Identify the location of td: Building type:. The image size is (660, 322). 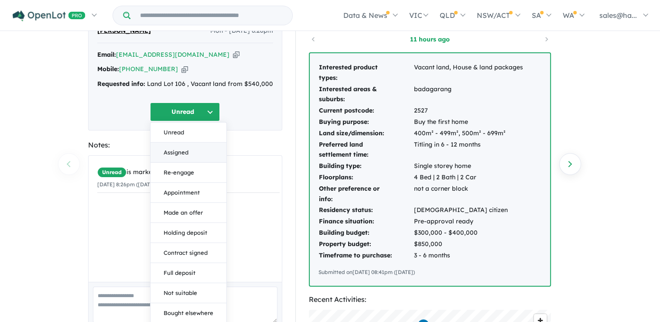
(366, 166).